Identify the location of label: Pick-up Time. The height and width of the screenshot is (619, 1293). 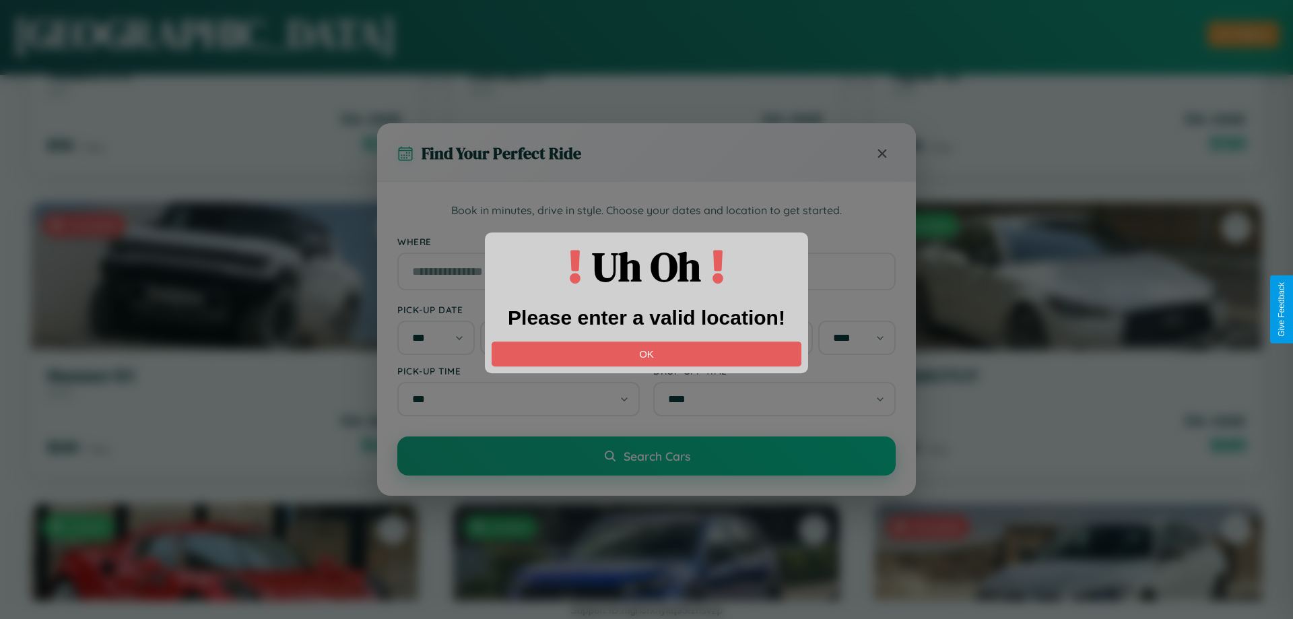
(519, 370).